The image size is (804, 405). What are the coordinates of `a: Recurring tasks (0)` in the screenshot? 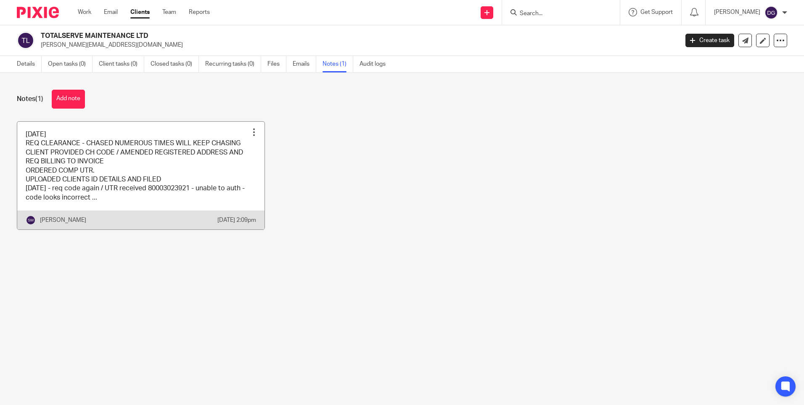 It's located at (233, 64).